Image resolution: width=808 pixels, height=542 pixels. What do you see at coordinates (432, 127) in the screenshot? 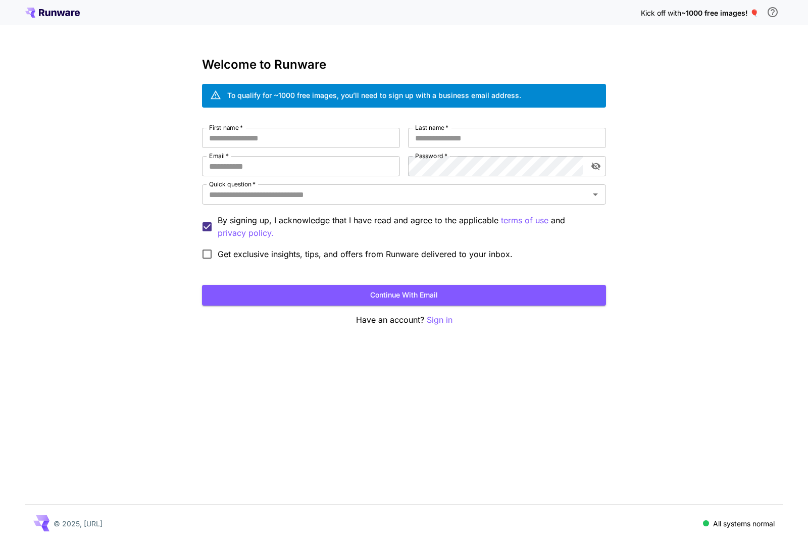
I see `label: Last name` at bounding box center [432, 127].